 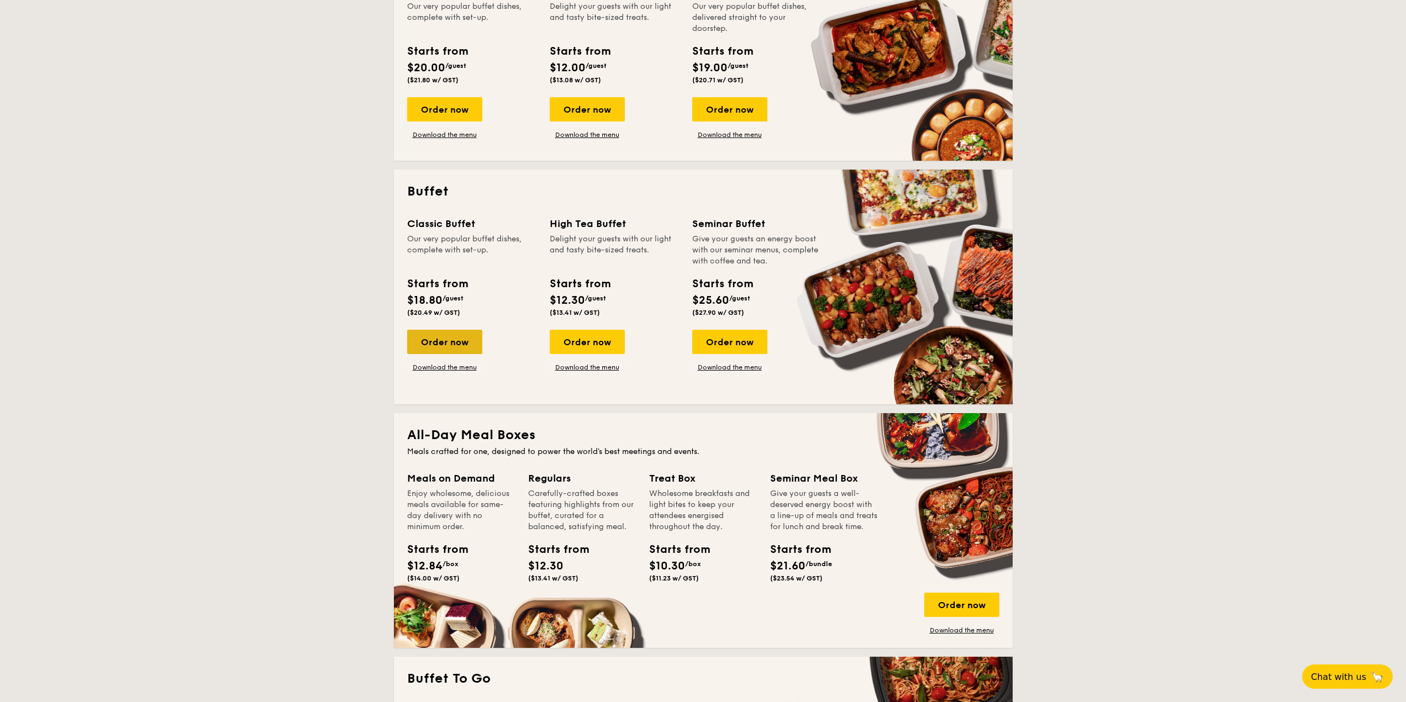 I want to click on div: Seminar Buffet, so click(x=757, y=224).